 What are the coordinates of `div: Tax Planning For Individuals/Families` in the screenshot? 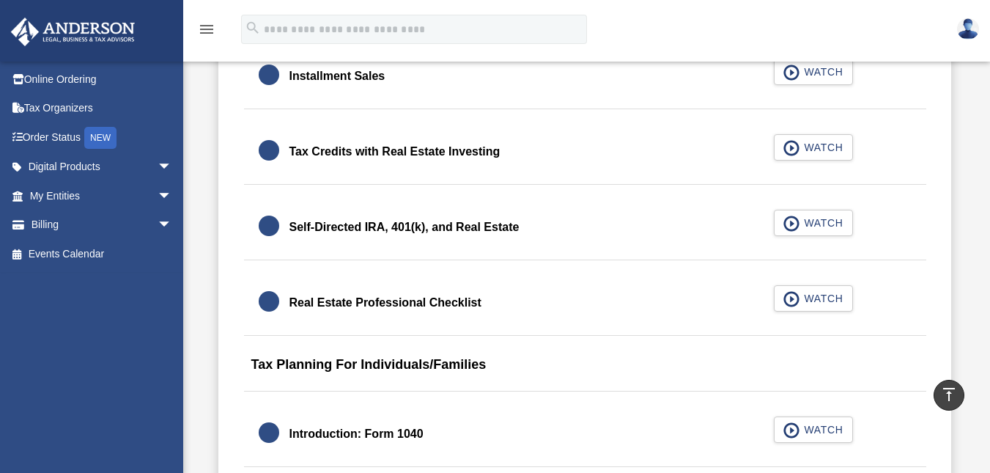 It's located at (585, 369).